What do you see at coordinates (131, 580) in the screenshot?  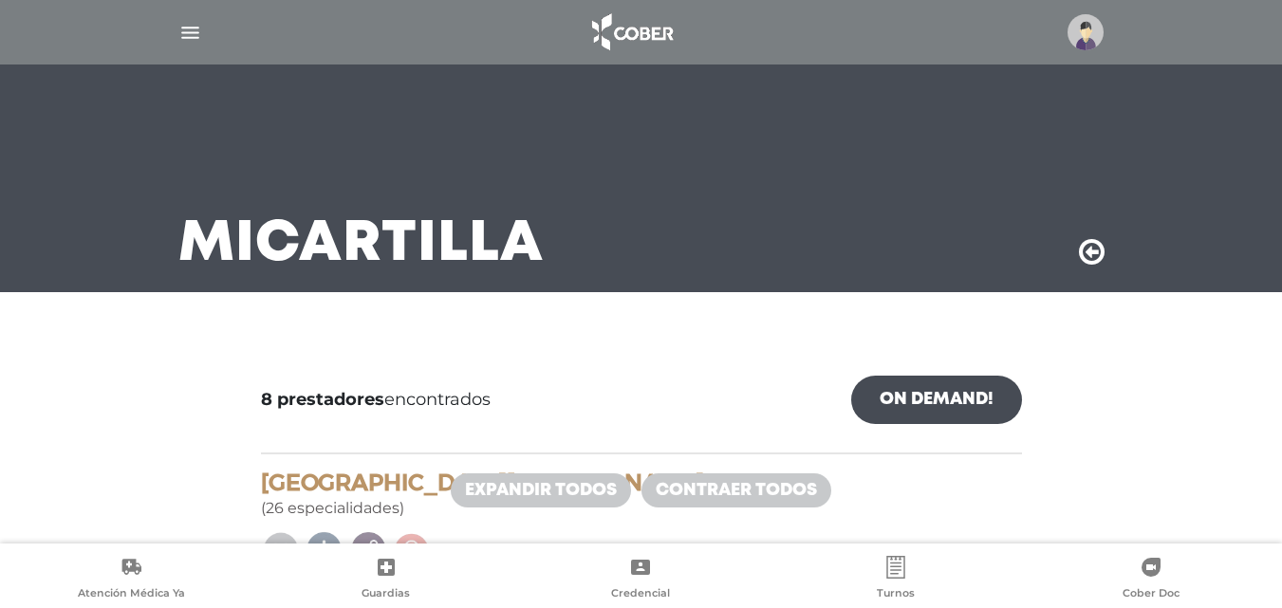 I see `a: Atención Médica Ya` at bounding box center [131, 580].